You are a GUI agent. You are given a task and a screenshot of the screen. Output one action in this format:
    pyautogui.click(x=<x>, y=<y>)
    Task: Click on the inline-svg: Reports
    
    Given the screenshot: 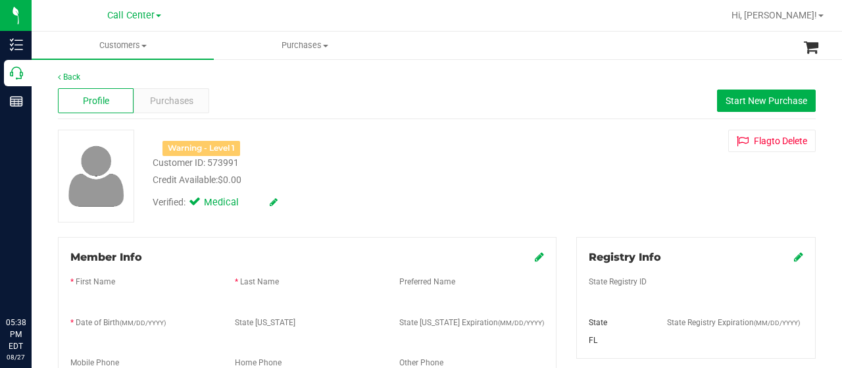 What is the action you would take?
    pyautogui.click(x=16, y=101)
    